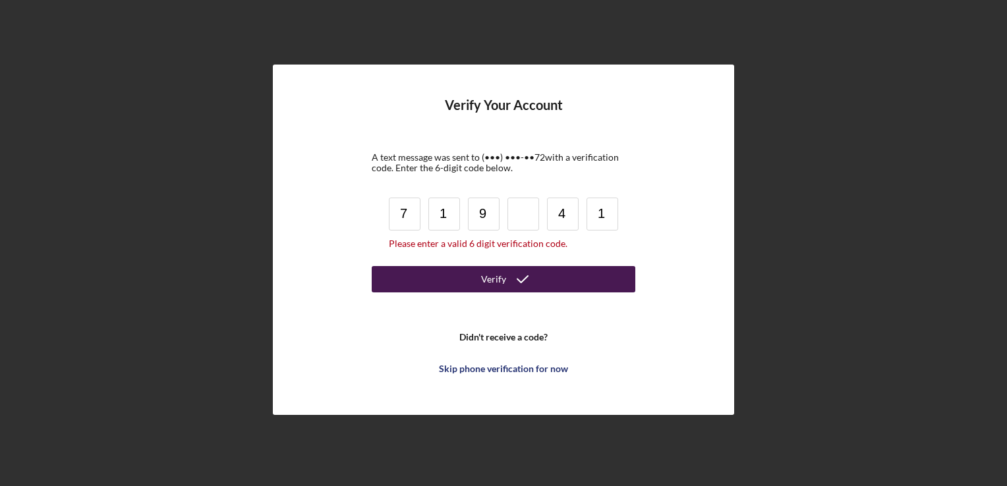  Describe the element at coordinates (503, 115) in the screenshot. I see `h4: Verify Your Account` at that location.